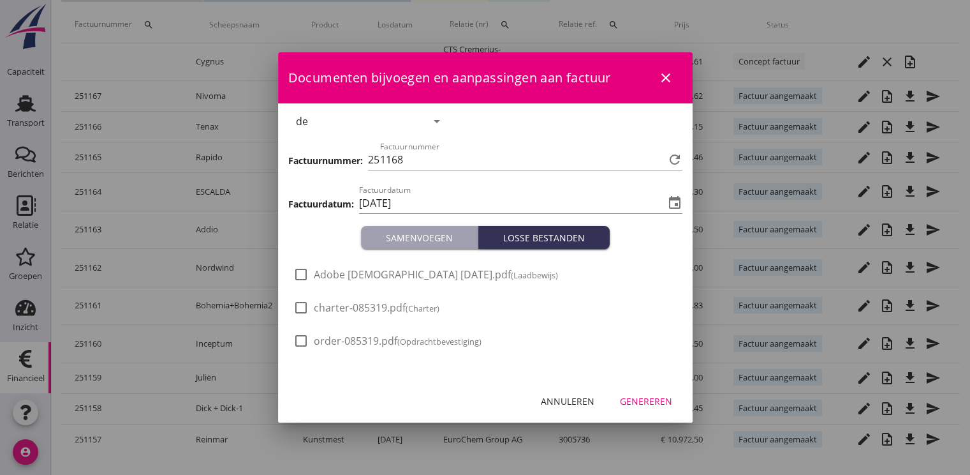  What do you see at coordinates (666, 78) in the screenshot?
I see `i: close` at bounding box center [666, 78].